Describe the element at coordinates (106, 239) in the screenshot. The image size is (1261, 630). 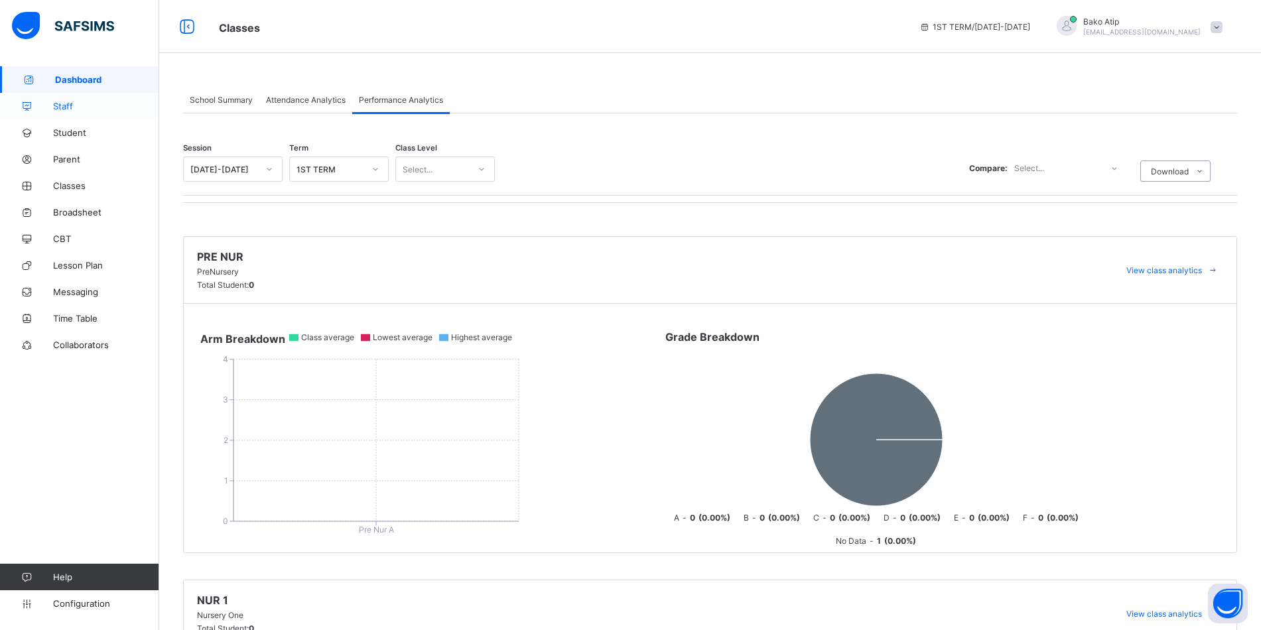
I see `span: CBT` at that location.